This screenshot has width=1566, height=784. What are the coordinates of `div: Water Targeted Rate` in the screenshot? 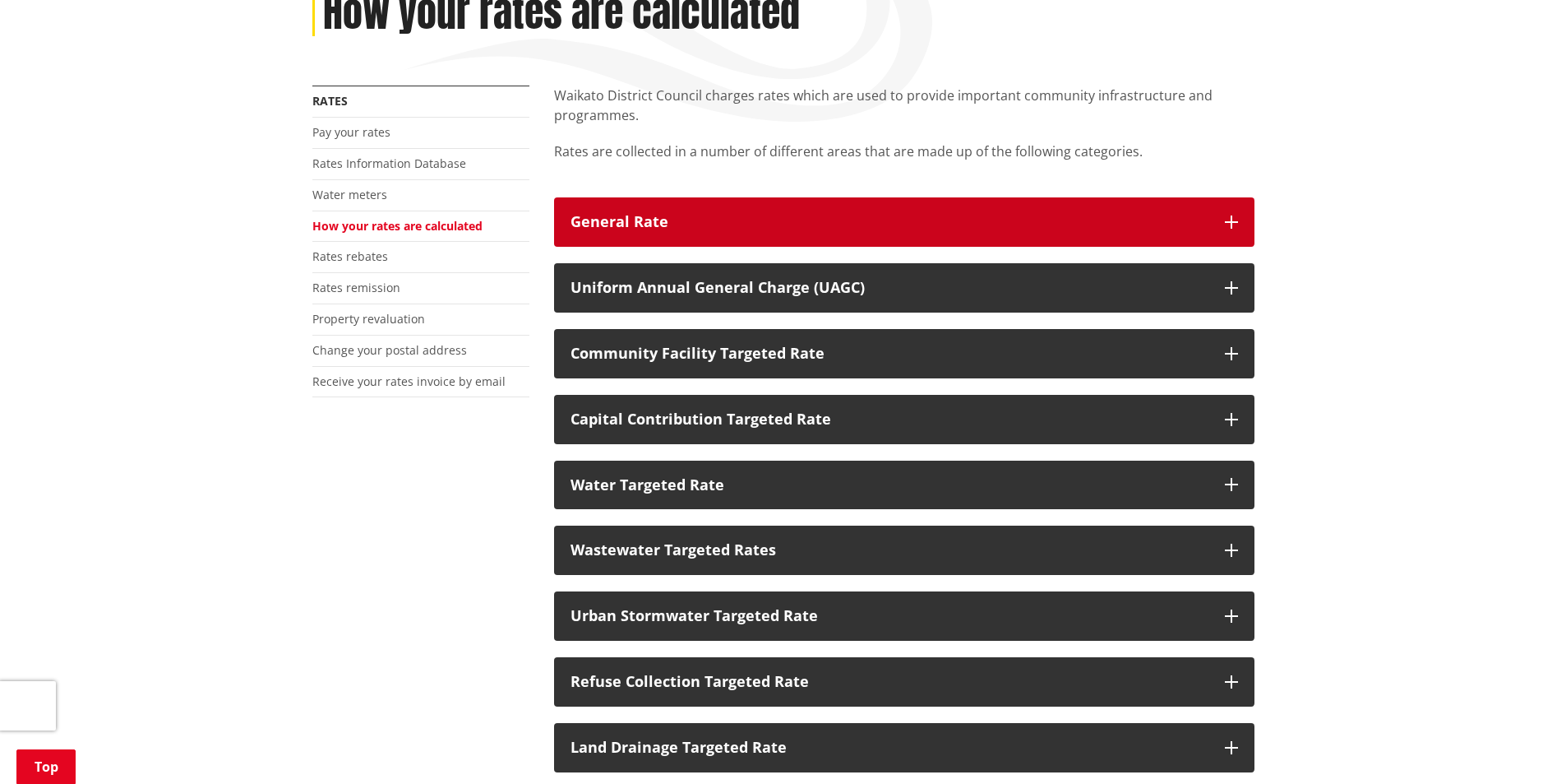 It's located at (890, 485).